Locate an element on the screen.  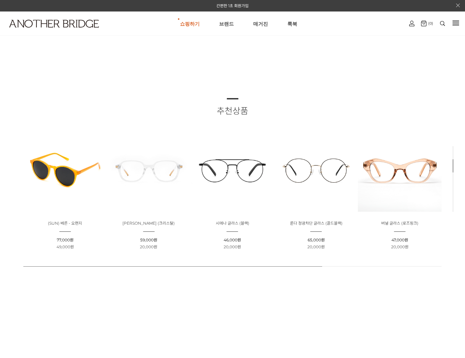
a: 브랜드 is located at coordinates (226, 24).